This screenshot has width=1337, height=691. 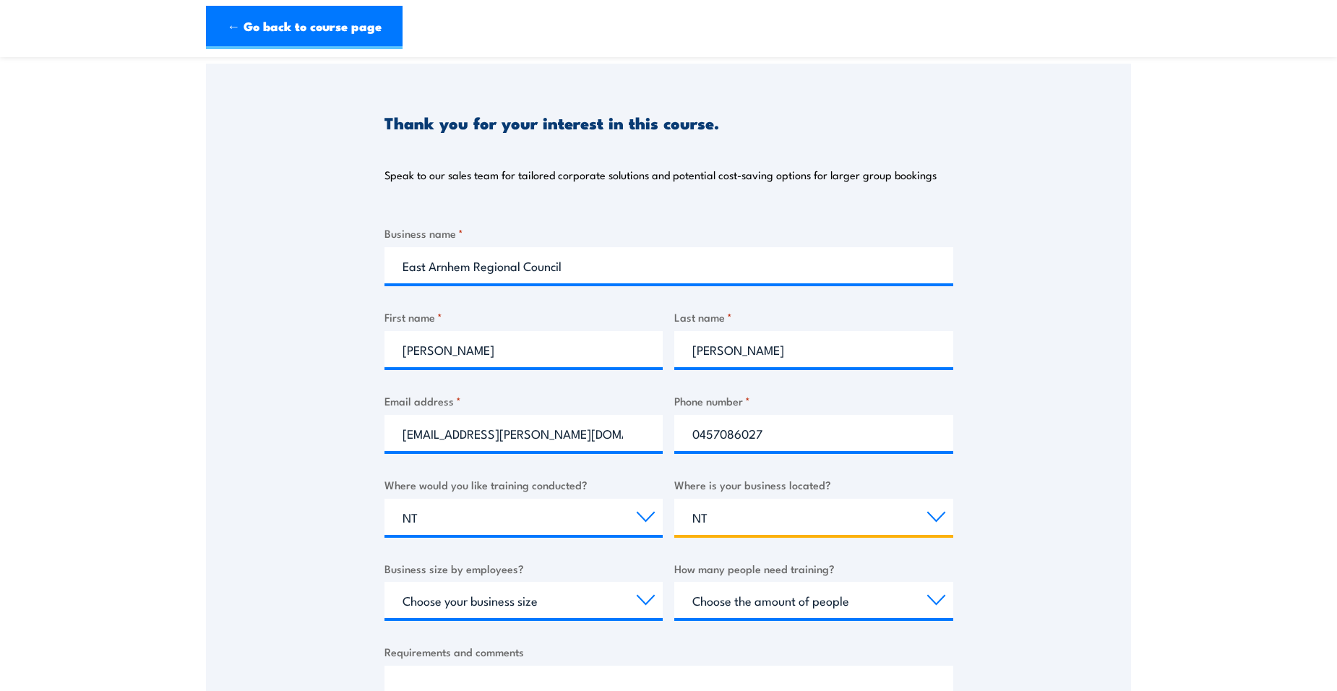 What do you see at coordinates (524, 400) in the screenshot?
I see `label: Email address` at bounding box center [524, 400].